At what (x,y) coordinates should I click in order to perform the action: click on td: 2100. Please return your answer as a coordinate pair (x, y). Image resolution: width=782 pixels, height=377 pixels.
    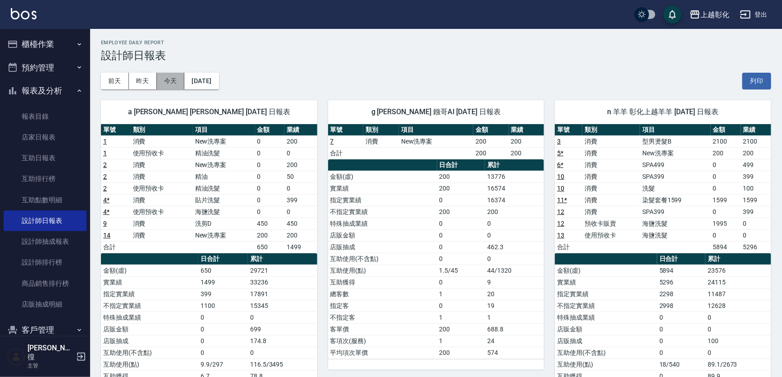
    Looking at the image, I should click on (756, 141).